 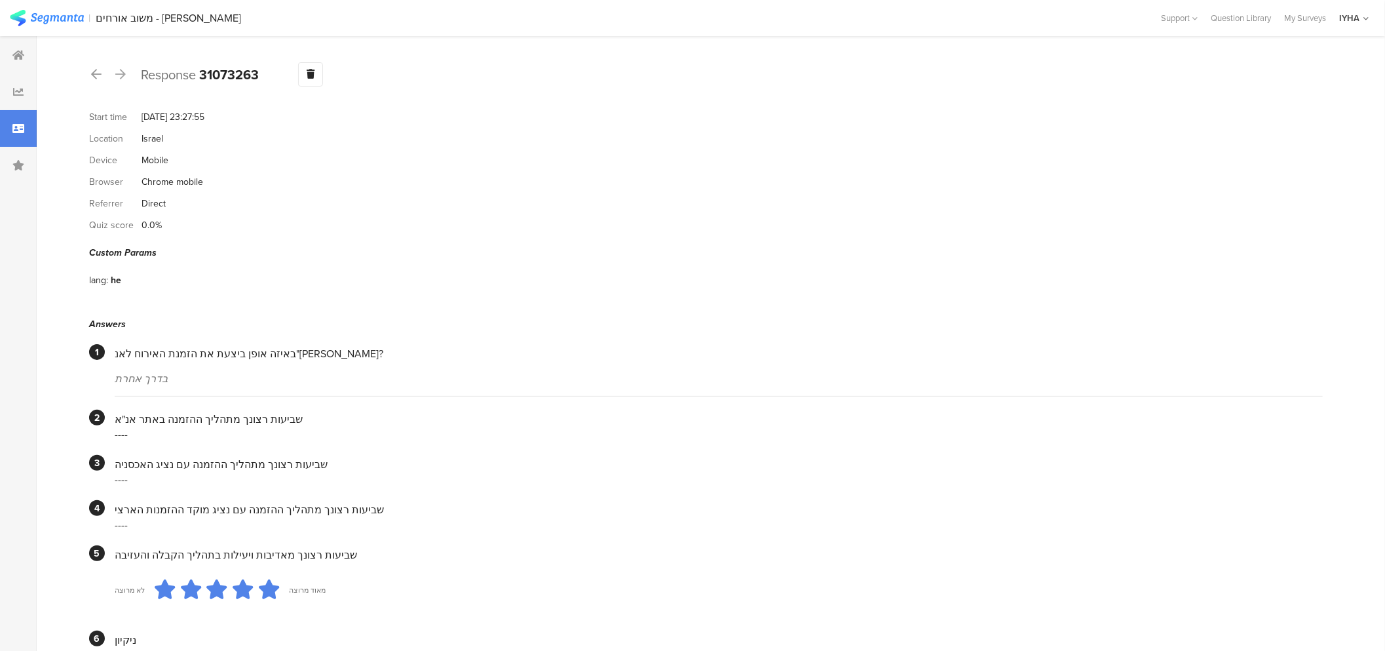 I want to click on div: Direct, so click(x=153, y=203).